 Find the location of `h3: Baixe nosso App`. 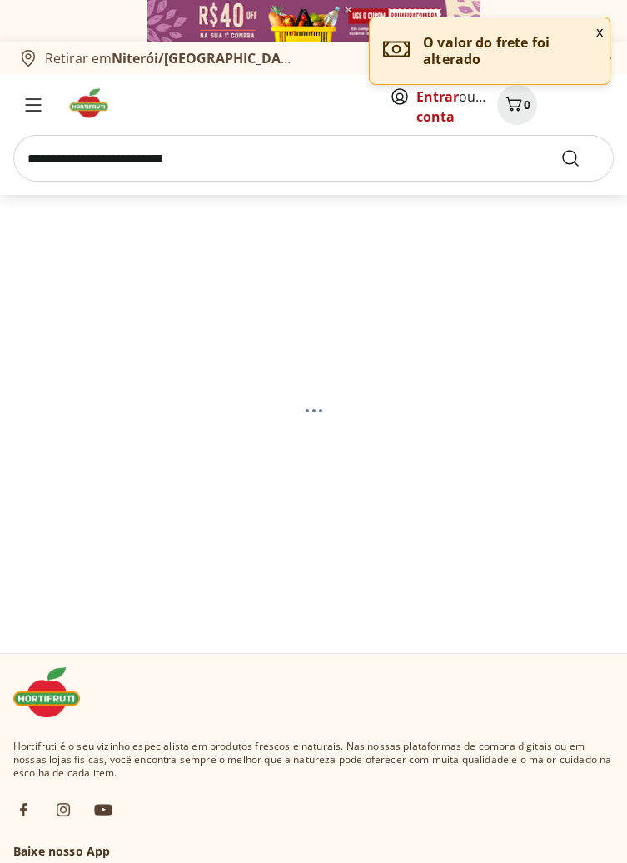

h3: Baixe nosso App is located at coordinates (123, 852).